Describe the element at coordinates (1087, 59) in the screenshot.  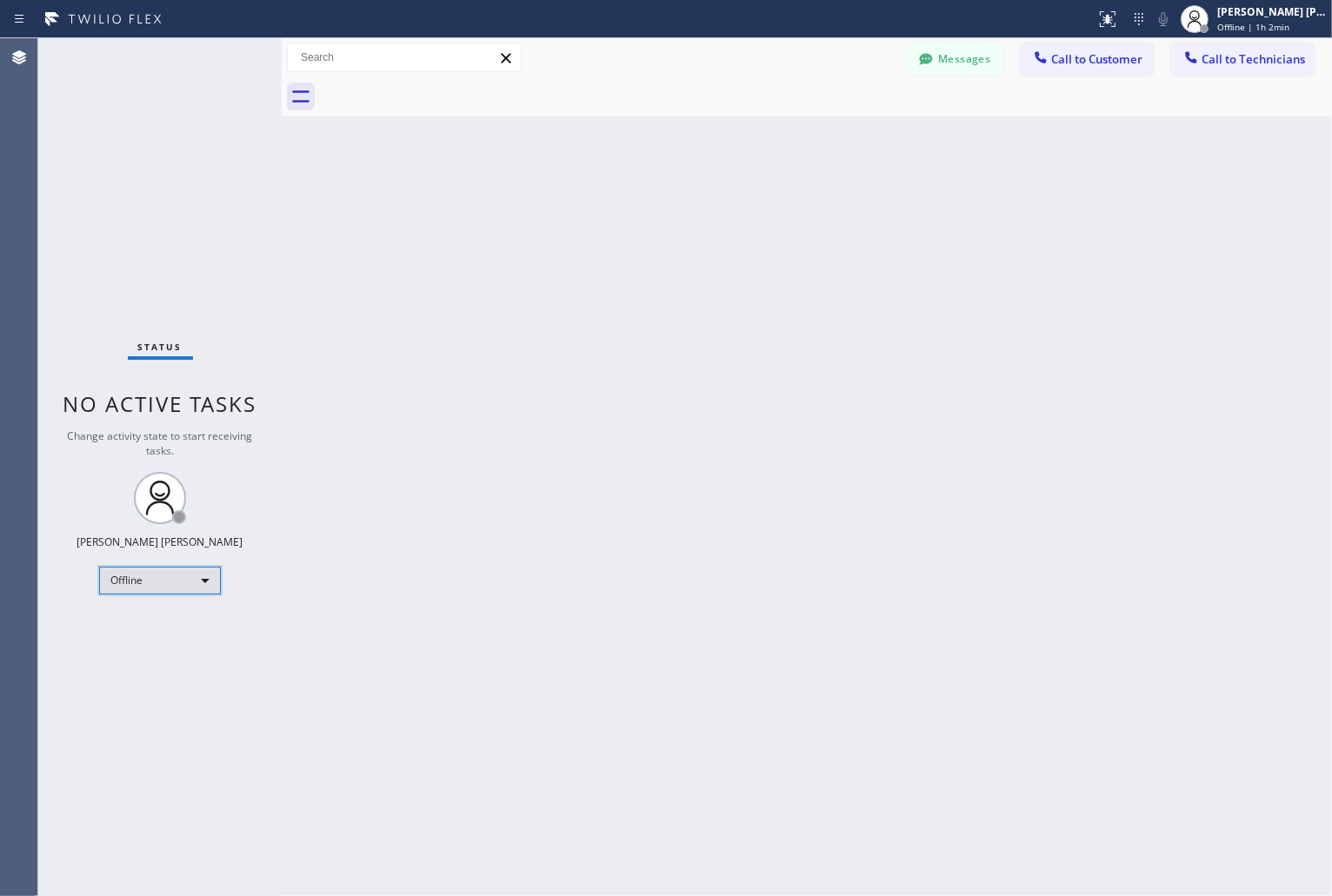
I see `button: Call to Customer` at that location.